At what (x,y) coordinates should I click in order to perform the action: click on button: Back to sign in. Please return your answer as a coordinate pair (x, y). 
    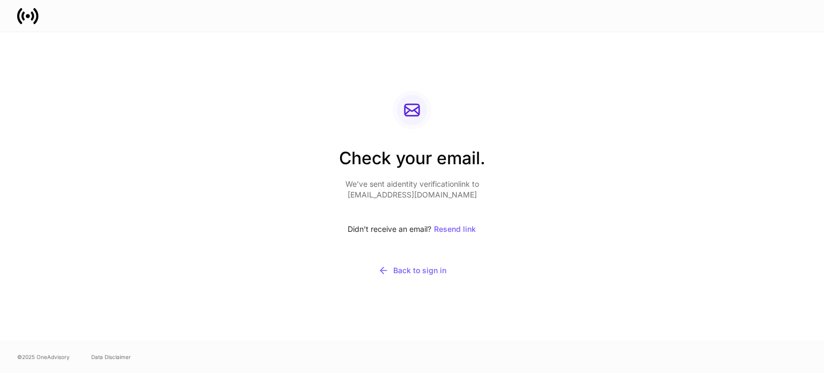
    Looking at the image, I should click on (412, 270).